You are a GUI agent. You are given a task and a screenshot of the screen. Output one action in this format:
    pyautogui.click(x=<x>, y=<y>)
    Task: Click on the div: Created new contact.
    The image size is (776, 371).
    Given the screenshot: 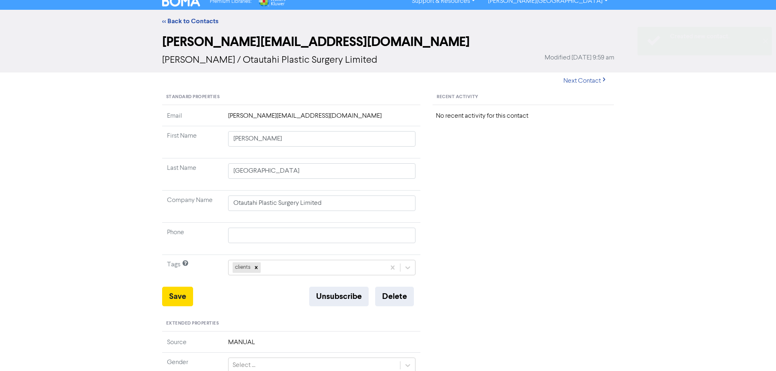 What is the action you would take?
    pyautogui.click(x=713, y=36)
    